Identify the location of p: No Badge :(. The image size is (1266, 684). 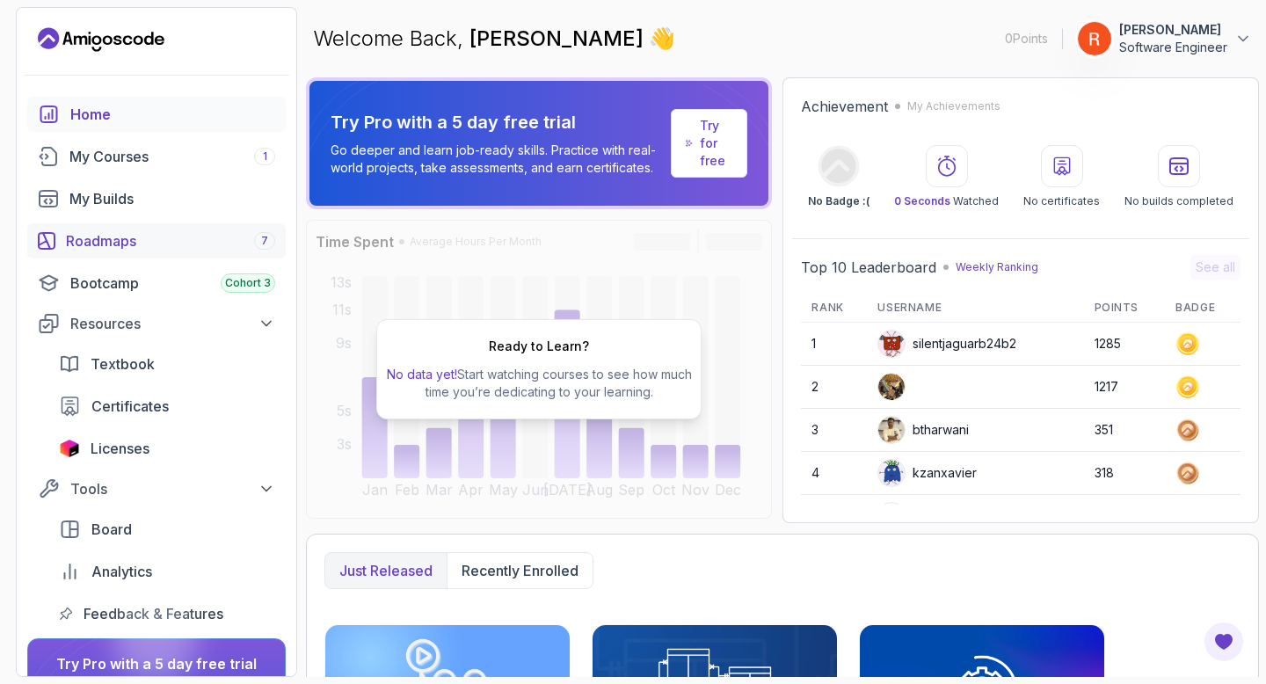
(839, 201).